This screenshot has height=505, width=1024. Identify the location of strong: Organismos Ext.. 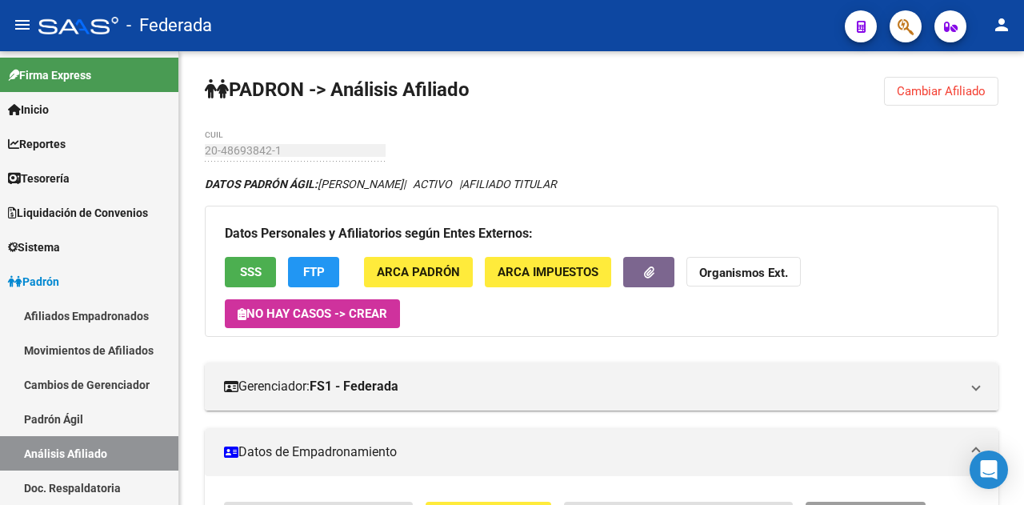
(743, 274).